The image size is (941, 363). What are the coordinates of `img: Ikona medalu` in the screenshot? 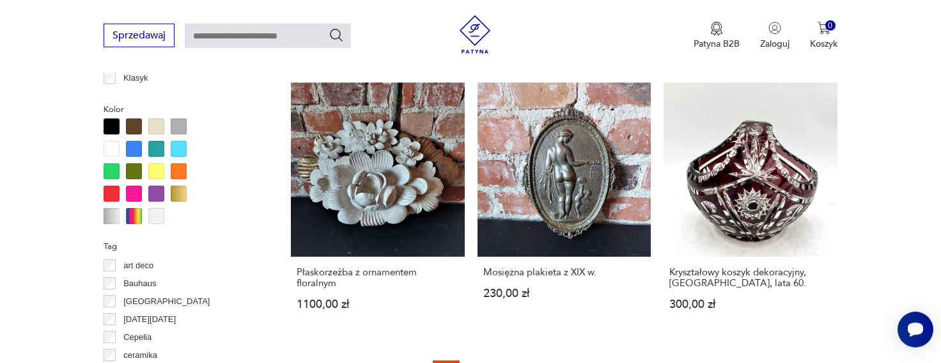 It's located at (717, 29).